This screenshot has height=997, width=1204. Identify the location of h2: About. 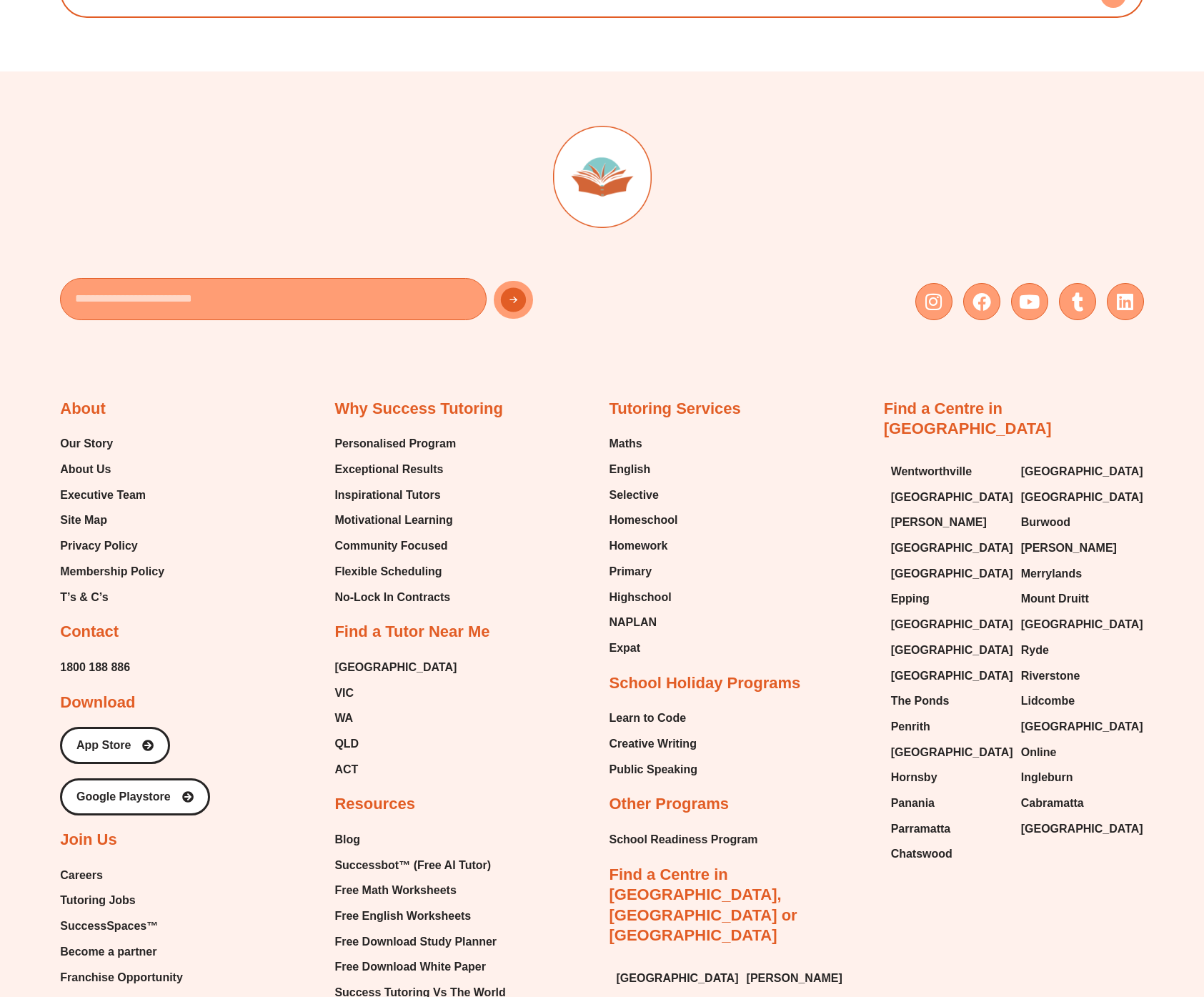
(82, 409).